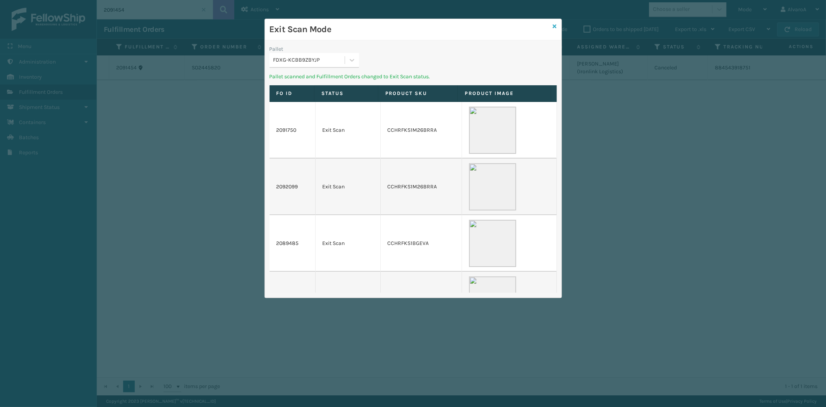 The width and height of the screenshot is (826, 407). I want to click on a: 2089485, so click(288, 243).